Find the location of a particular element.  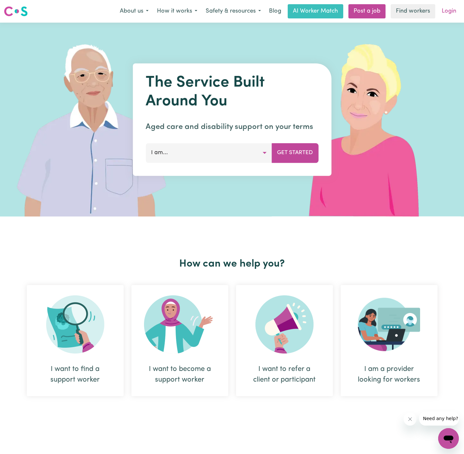

span: Need any help? is located at coordinates (21, 7).